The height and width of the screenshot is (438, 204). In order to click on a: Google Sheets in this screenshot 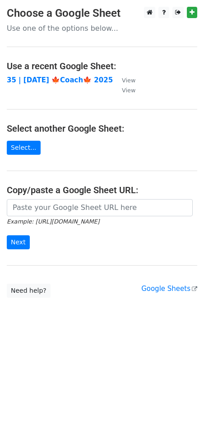, I will do `click(170, 289)`.